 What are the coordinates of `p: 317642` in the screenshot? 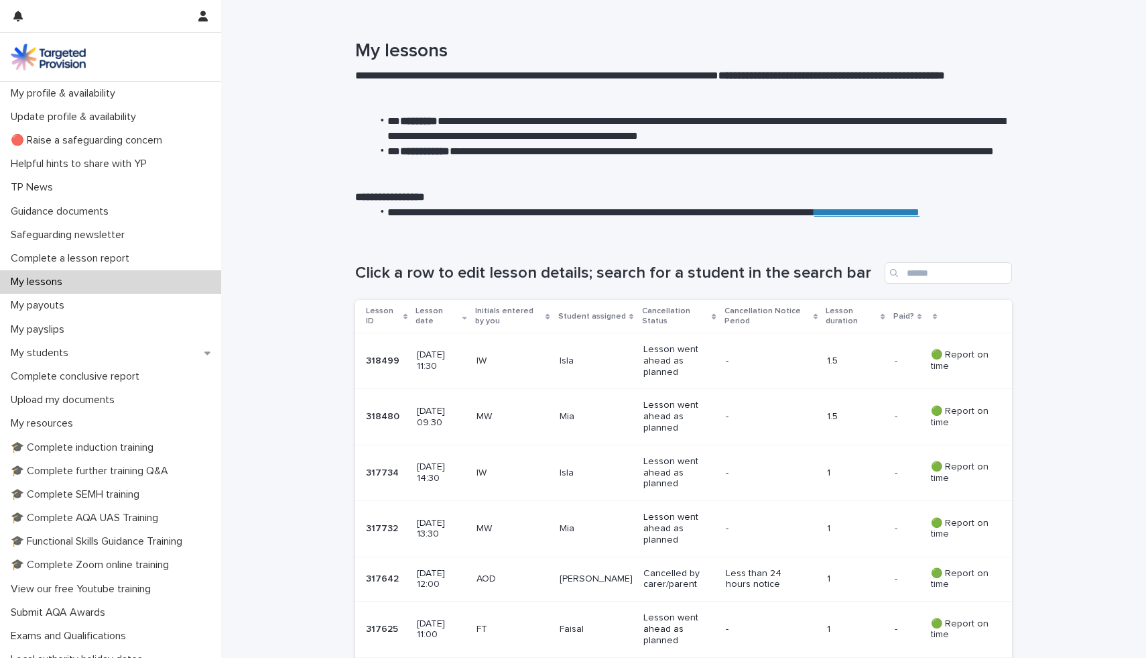 It's located at (383, 577).